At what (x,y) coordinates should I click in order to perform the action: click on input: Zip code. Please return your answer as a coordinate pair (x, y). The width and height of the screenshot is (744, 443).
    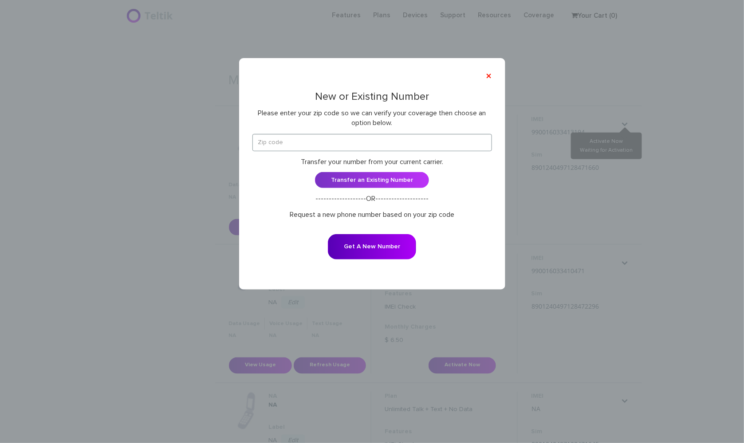
    Looking at the image, I should click on (372, 142).